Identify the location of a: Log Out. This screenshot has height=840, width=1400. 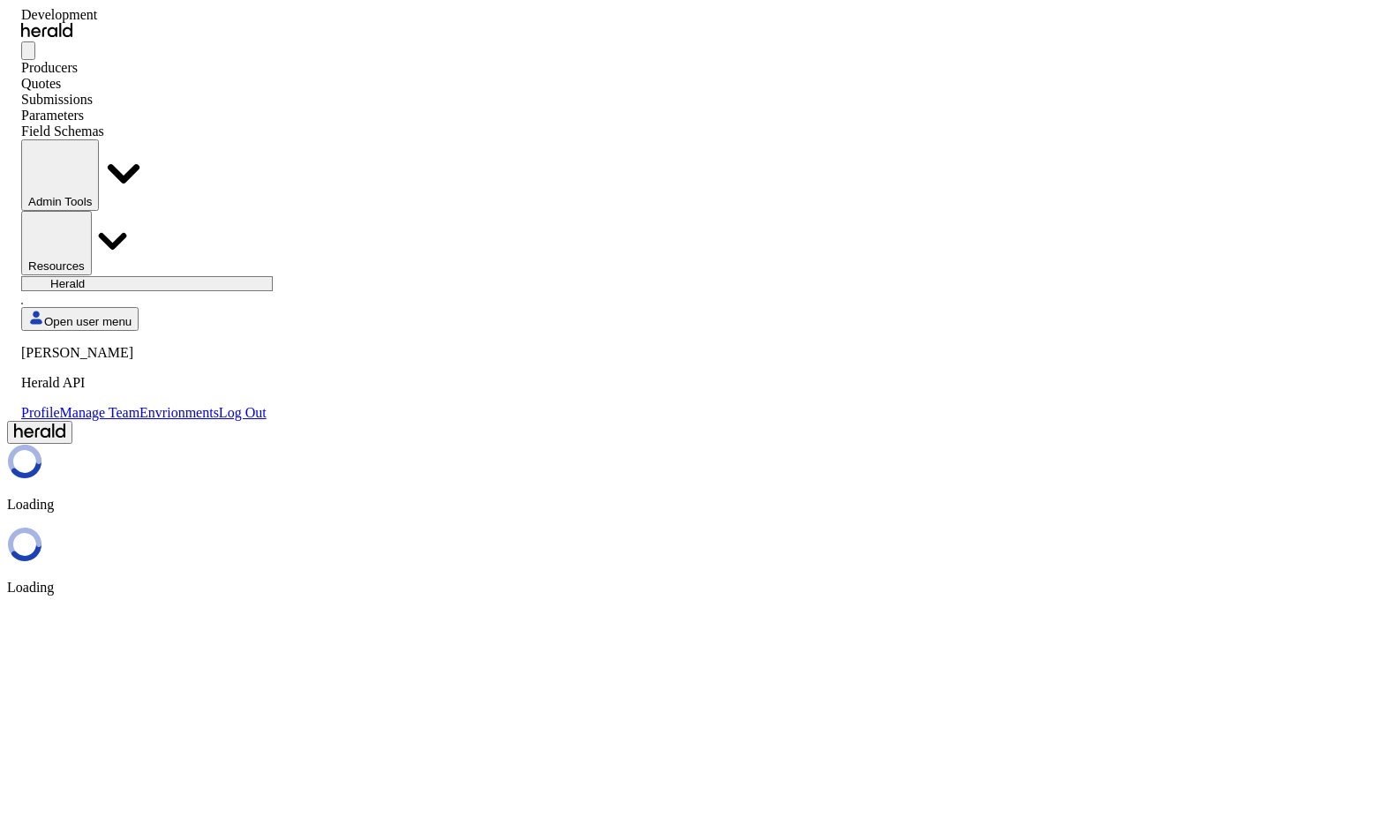
(243, 412).